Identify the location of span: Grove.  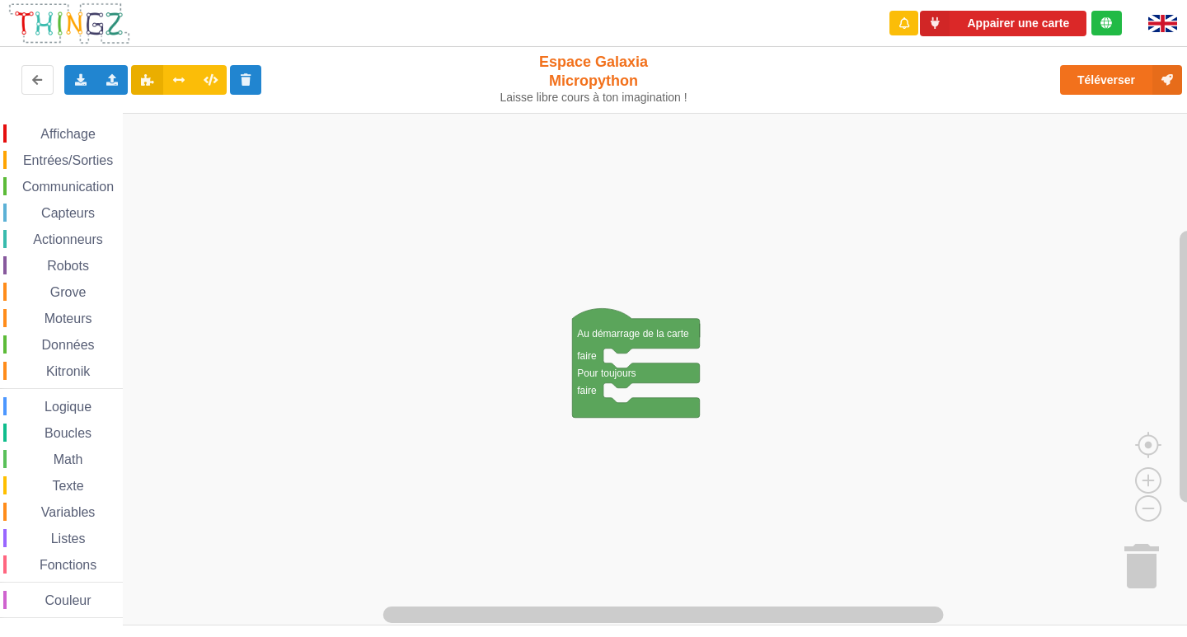
(68, 292).